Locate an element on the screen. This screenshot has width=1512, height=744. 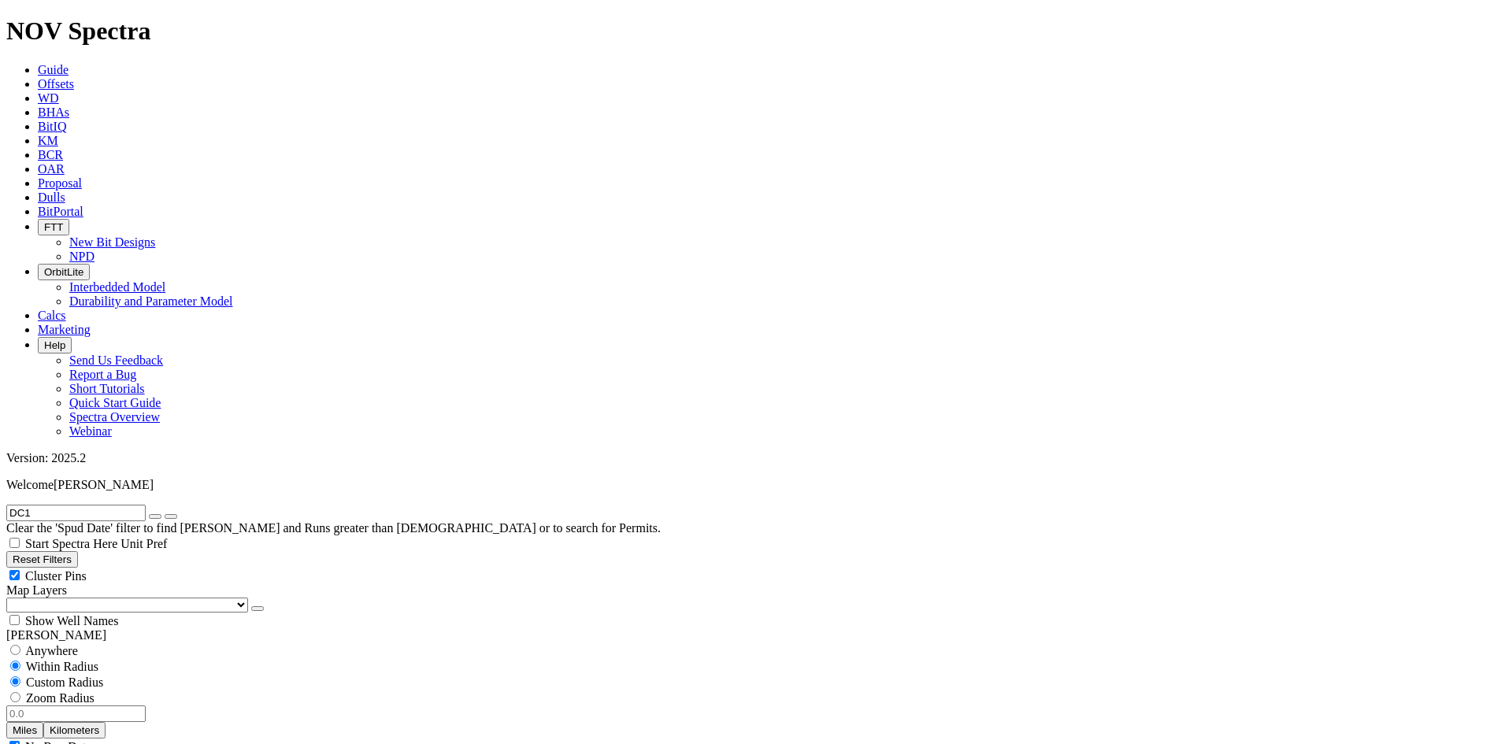
a: Short Tutorials is located at coordinates (107, 388).